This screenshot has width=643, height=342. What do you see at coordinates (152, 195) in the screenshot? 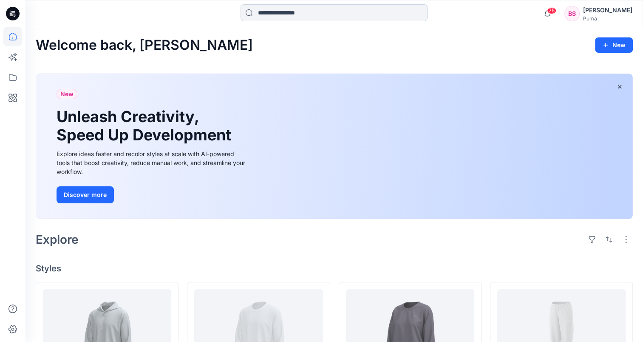
I see `a: Discover more` at bounding box center [152, 195].